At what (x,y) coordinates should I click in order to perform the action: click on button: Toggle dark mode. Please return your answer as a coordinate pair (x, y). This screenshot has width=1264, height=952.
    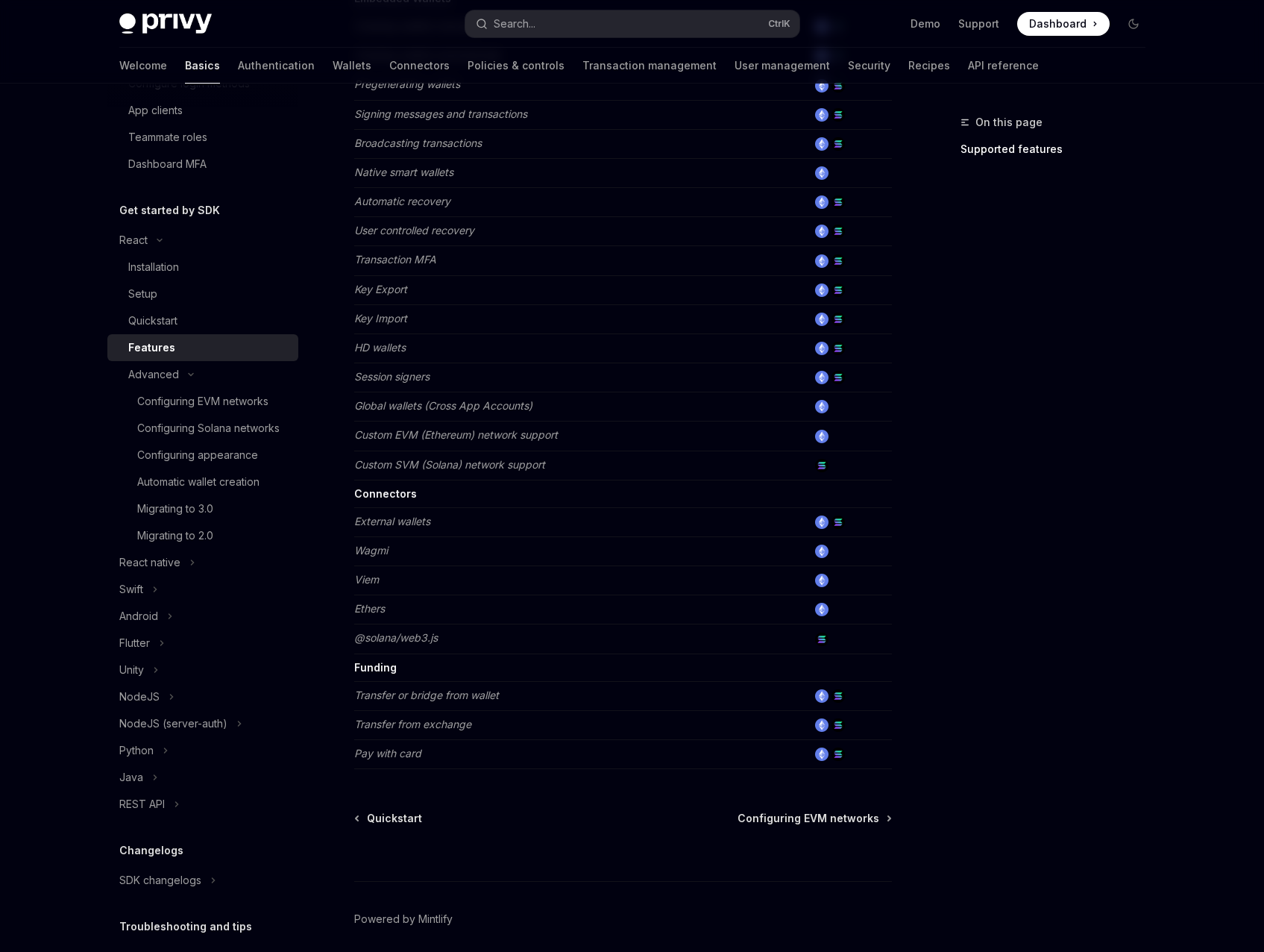
    Looking at the image, I should click on (1134, 24).